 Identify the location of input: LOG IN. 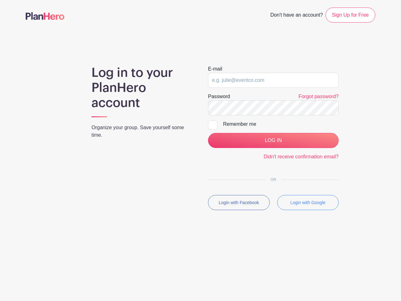
(273, 140).